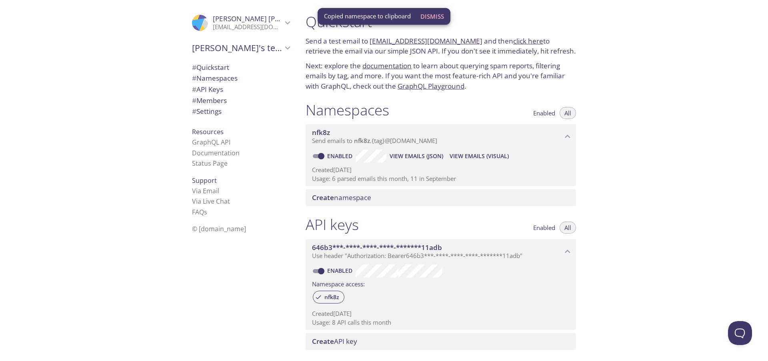 The height and width of the screenshot is (361, 768). What do you see at coordinates (216, 153) in the screenshot?
I see `a: Documentation` at bounding box center [216, 153].